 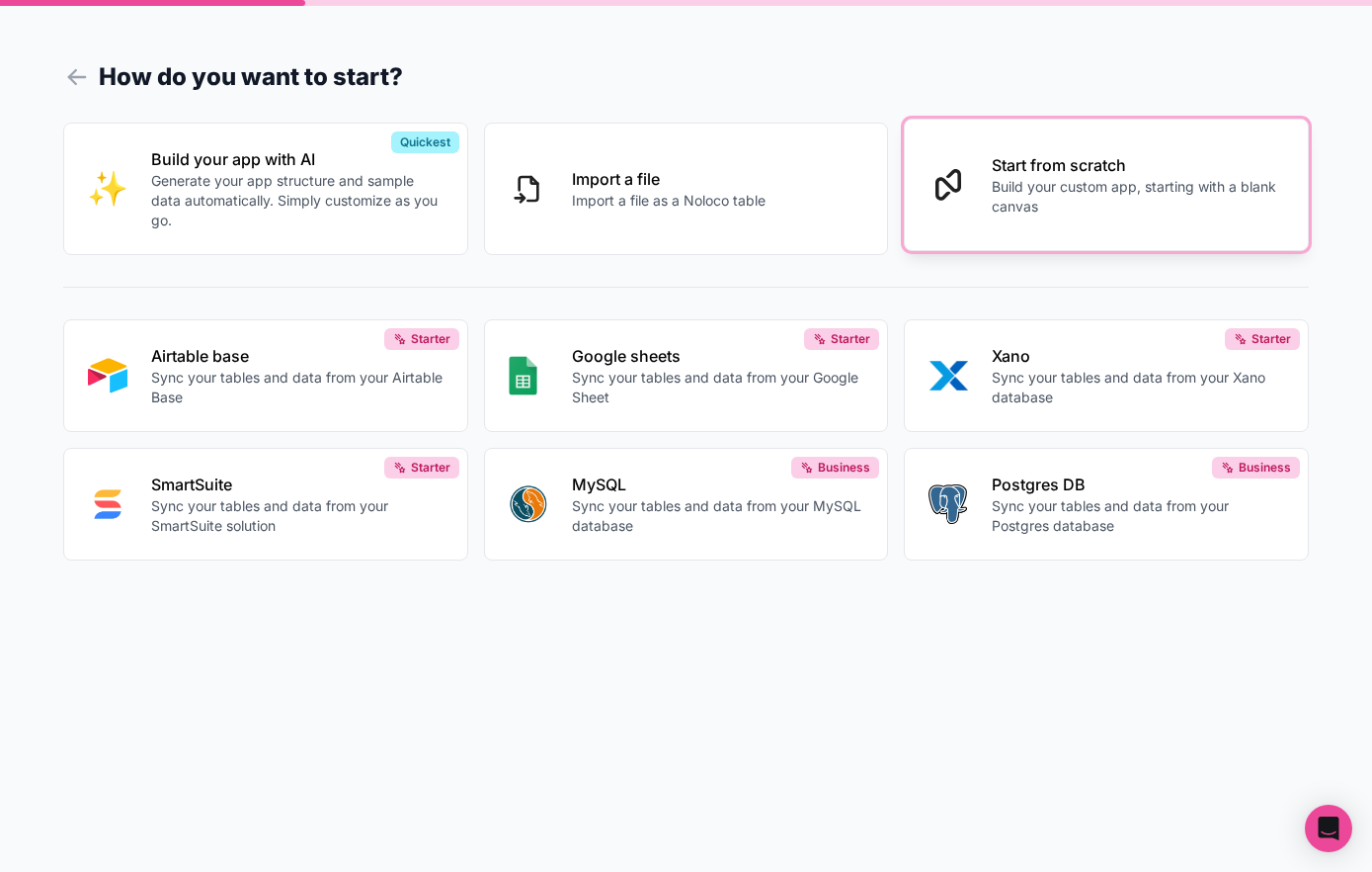 What do you see at coordinates (108, 376) in the screenshot?
I see `img: AIRTABLE` at bounding box center [108, 376].